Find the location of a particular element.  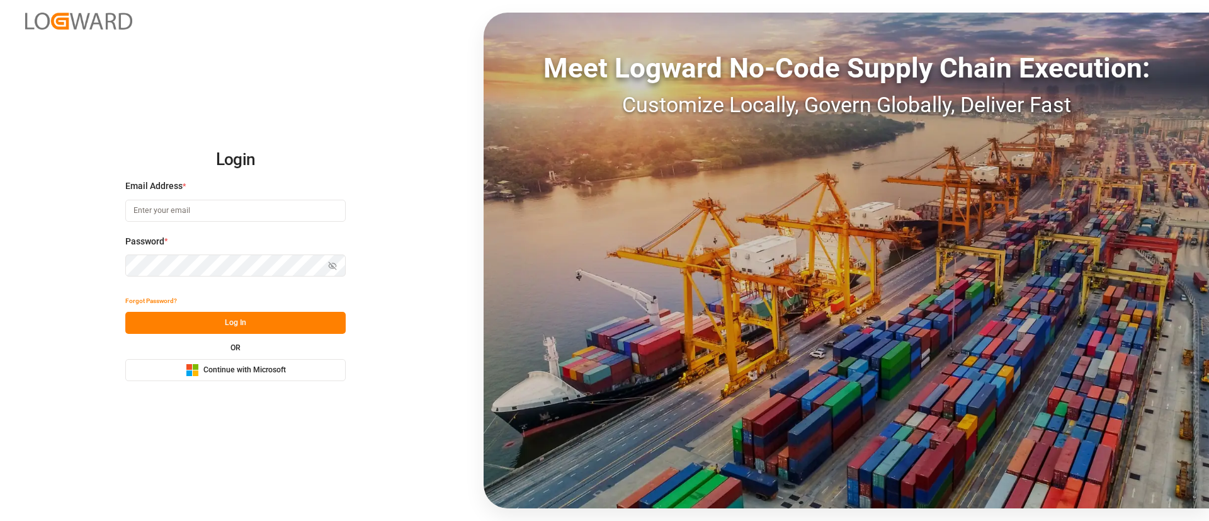

div: Meet Logward No-Code Supply Chain Execution: is located at coordinates (846, 68).